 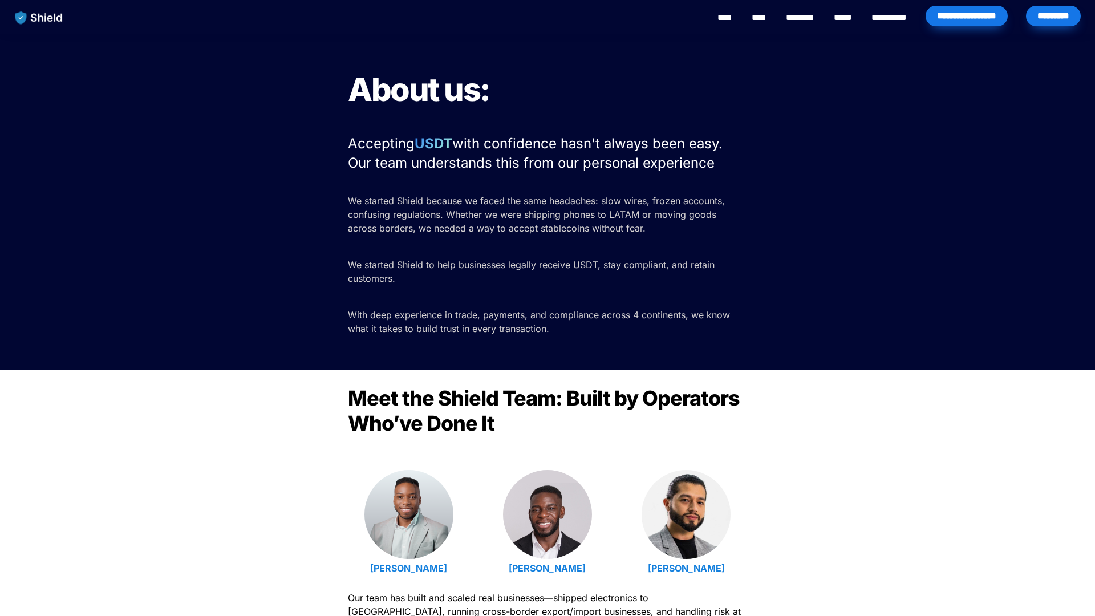 I want to click on span: Meet the Shield Team: Built by Operators Who’ve Done It, so click(x=546, y=411).